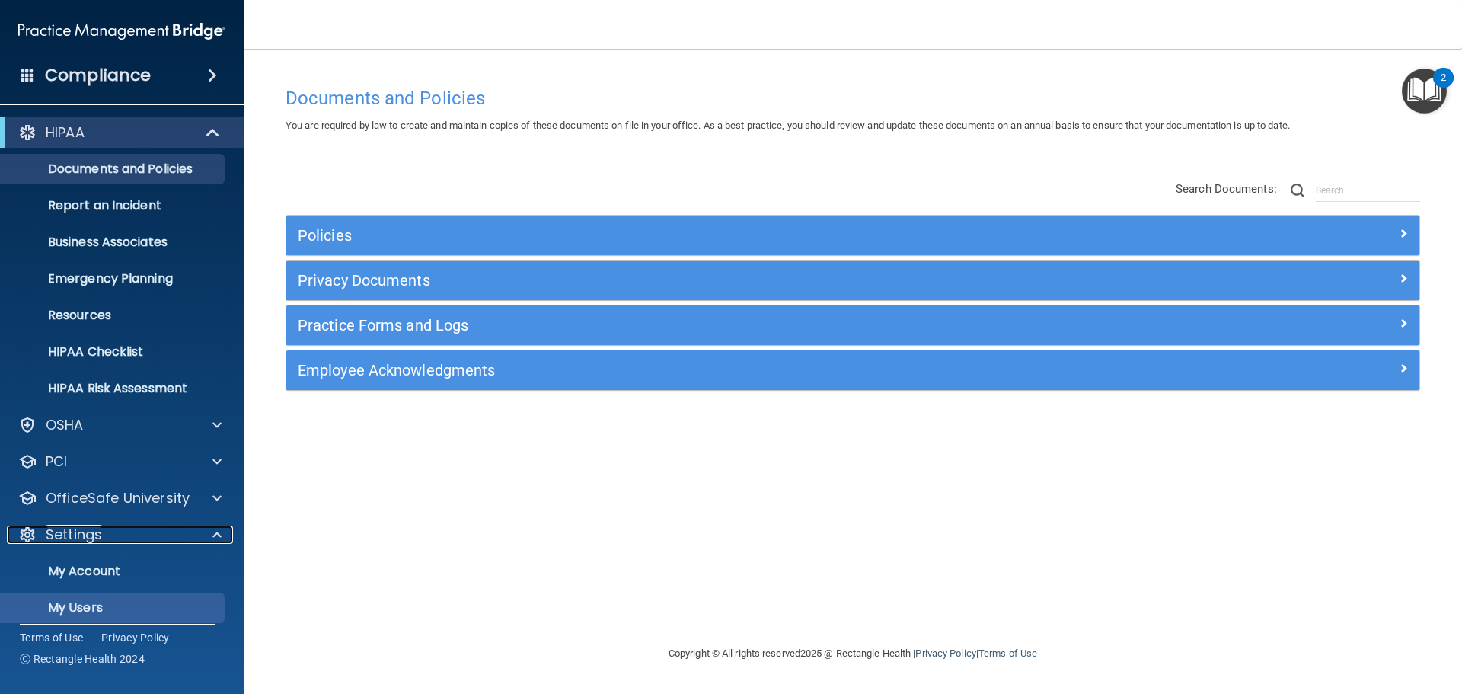 The height and width of the screenshot is (694, 1462). Describe the element at coordinates (113, 279) in the screenshot. I see `p: Emergency Planning` at that location.